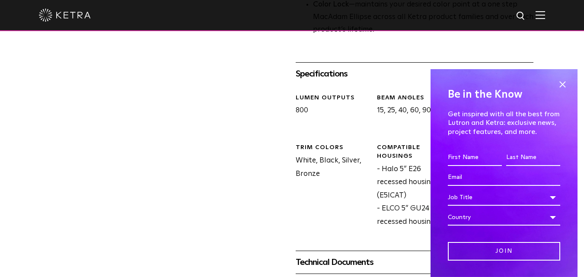 This screenshot has width=584, height=277. What do you see at coordinates (330, 186) in the screenshot?
I see `div: White, Black, Silver, Bronze` at bounding box center [330, 186].